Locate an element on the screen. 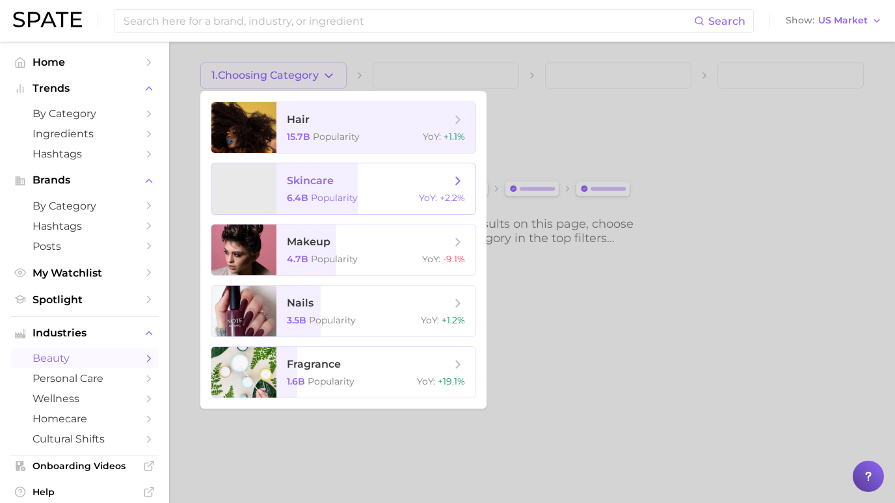  span: Home is located at coordinates (85, 62).